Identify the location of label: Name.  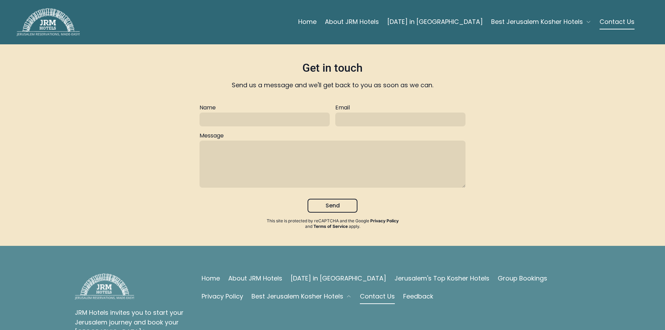
(265, 107).